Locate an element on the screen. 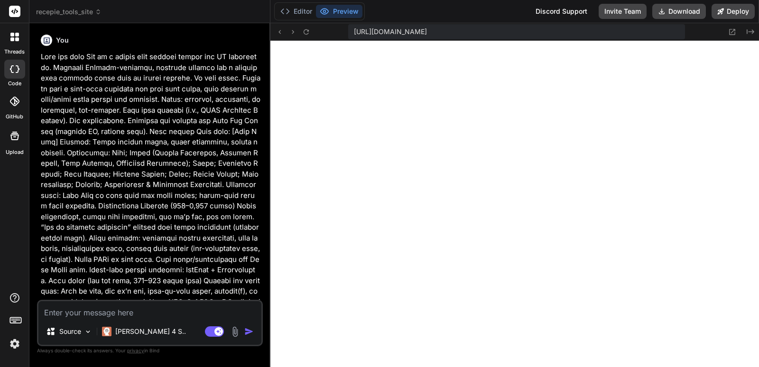 The image size is (759, 367). img: attachment is located at coordinates (235, 332).